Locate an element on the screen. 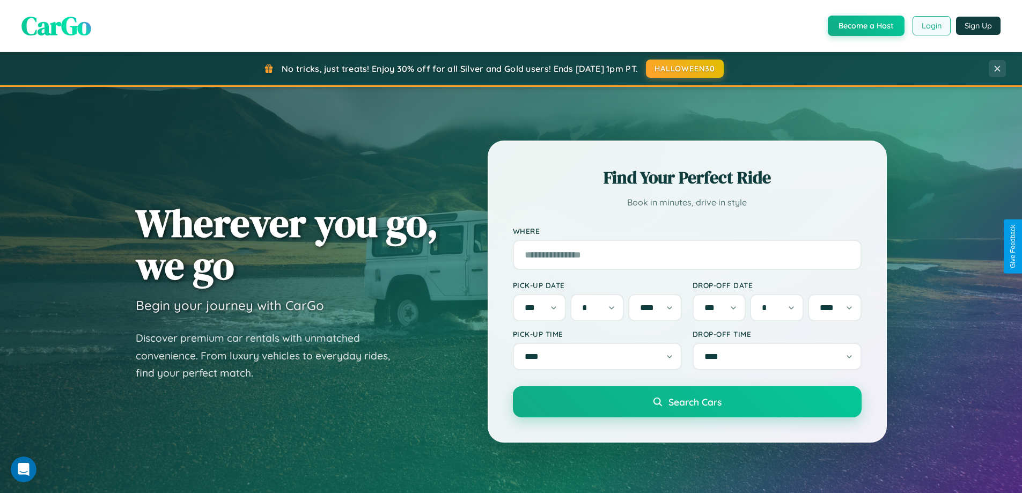 The image size is (1022, 493). p: Book in minutes, drive in style is located at coordinates (687, 202).